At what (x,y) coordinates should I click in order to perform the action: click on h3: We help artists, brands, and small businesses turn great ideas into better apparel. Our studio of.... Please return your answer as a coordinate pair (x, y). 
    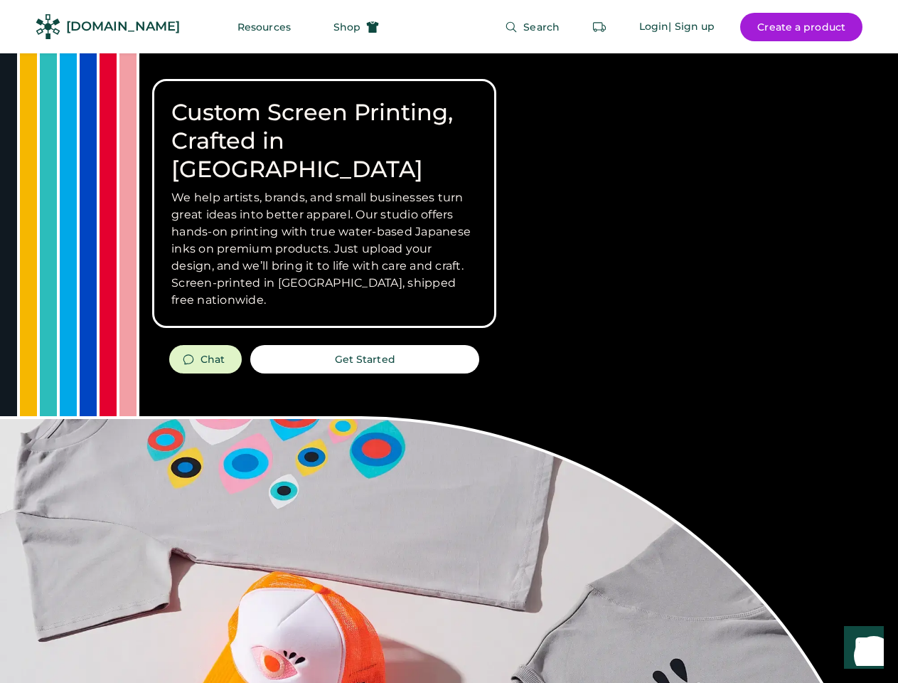
    Looking at the image, I should click on (324, 249).